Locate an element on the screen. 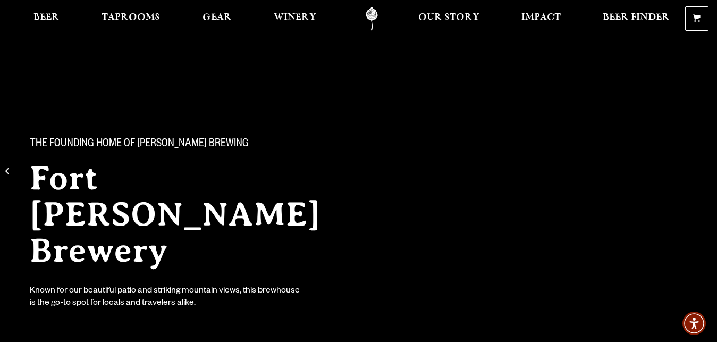  span: Winery is located at coordinates (295, 18).